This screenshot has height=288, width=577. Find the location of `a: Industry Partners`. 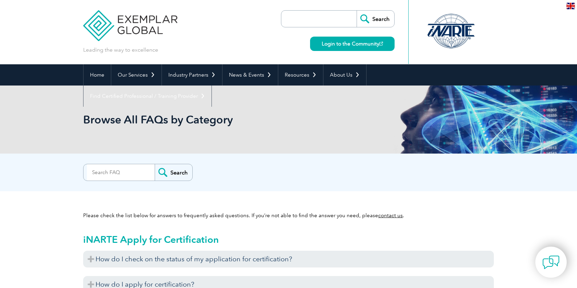

a: Industry Partners is located at coordinates (192, 75).